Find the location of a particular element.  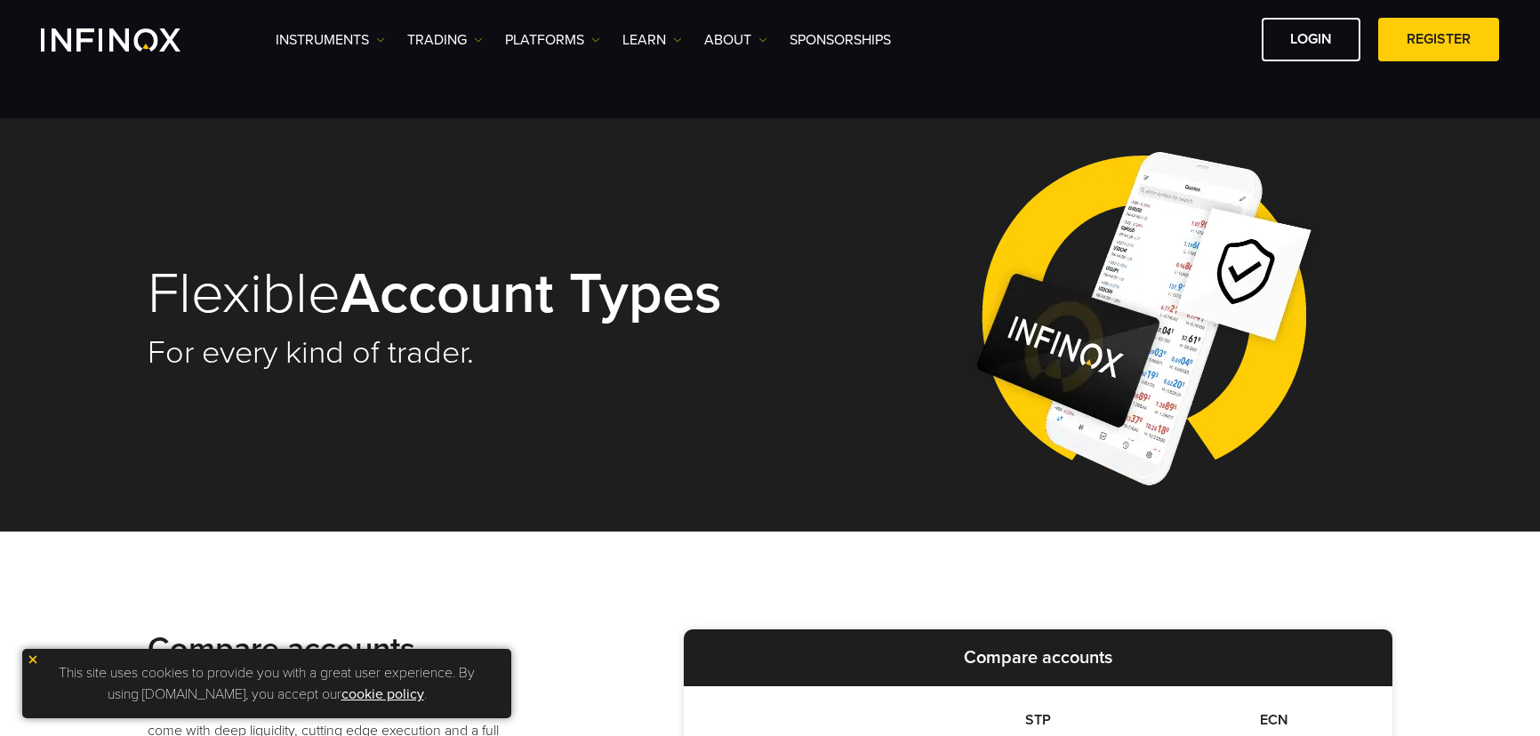

a: REGISTER is located at coordinates (1439, 39).